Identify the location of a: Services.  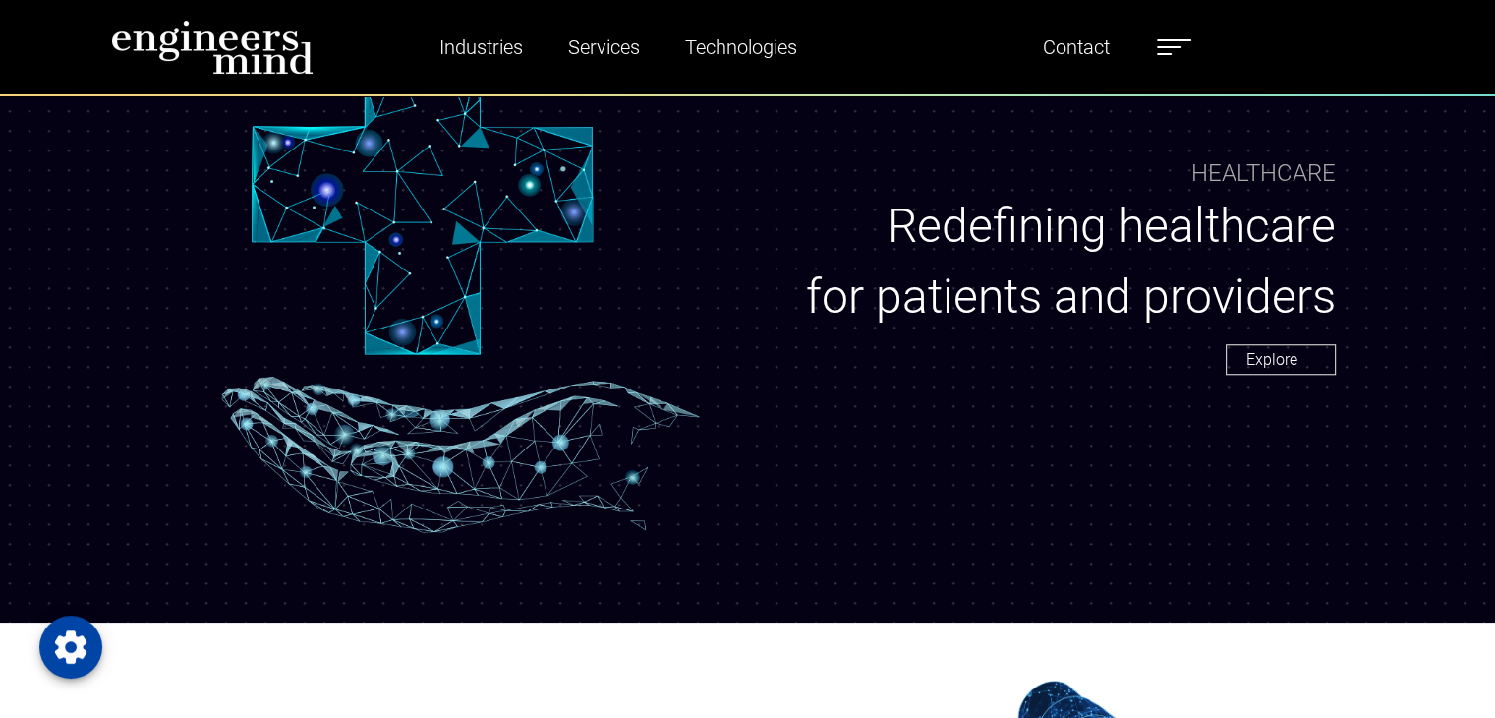
(604, 47).